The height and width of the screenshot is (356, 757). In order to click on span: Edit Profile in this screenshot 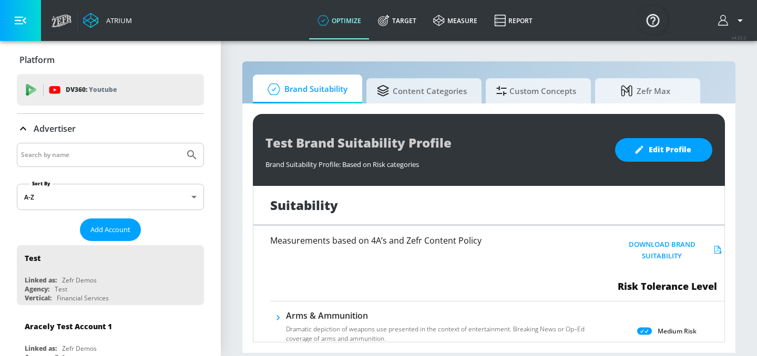, I will do `click(663, 150)`.